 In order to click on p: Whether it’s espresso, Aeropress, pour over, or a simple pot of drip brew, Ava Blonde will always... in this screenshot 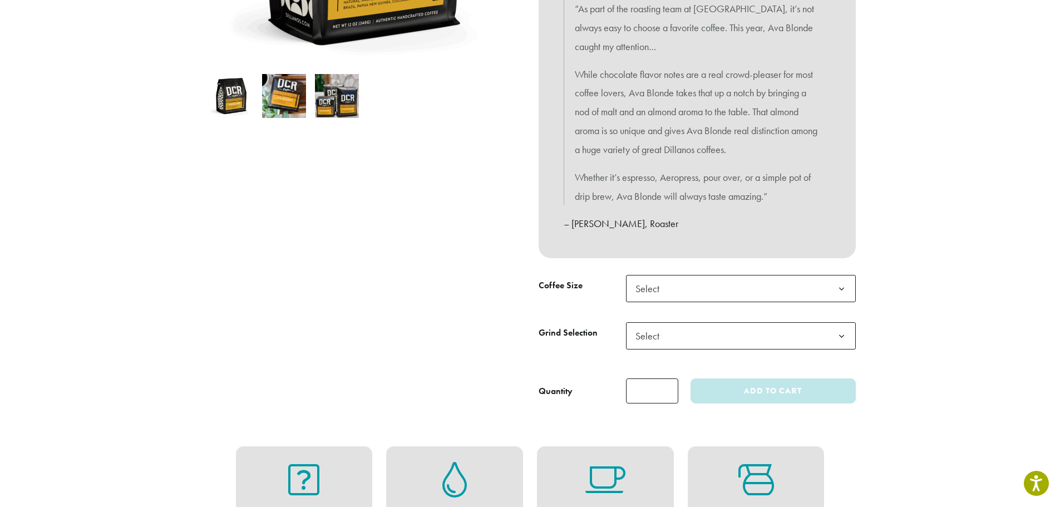, I will do `click(697, 187)`.